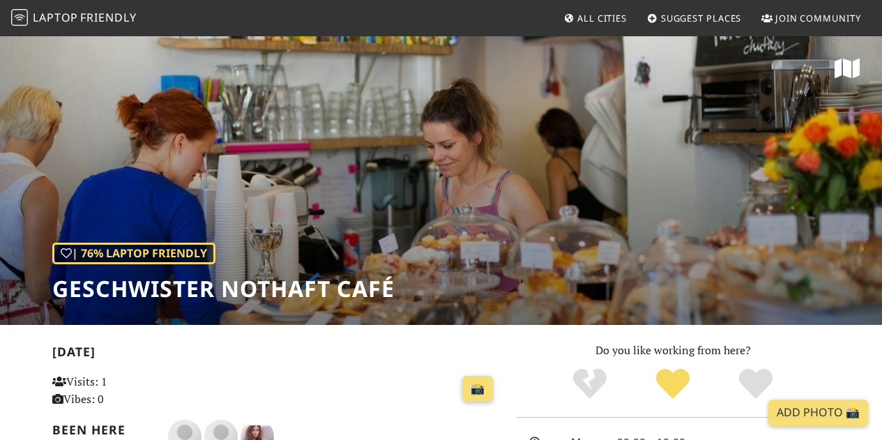  I want to click on h2: Been here, so click(102, 430).